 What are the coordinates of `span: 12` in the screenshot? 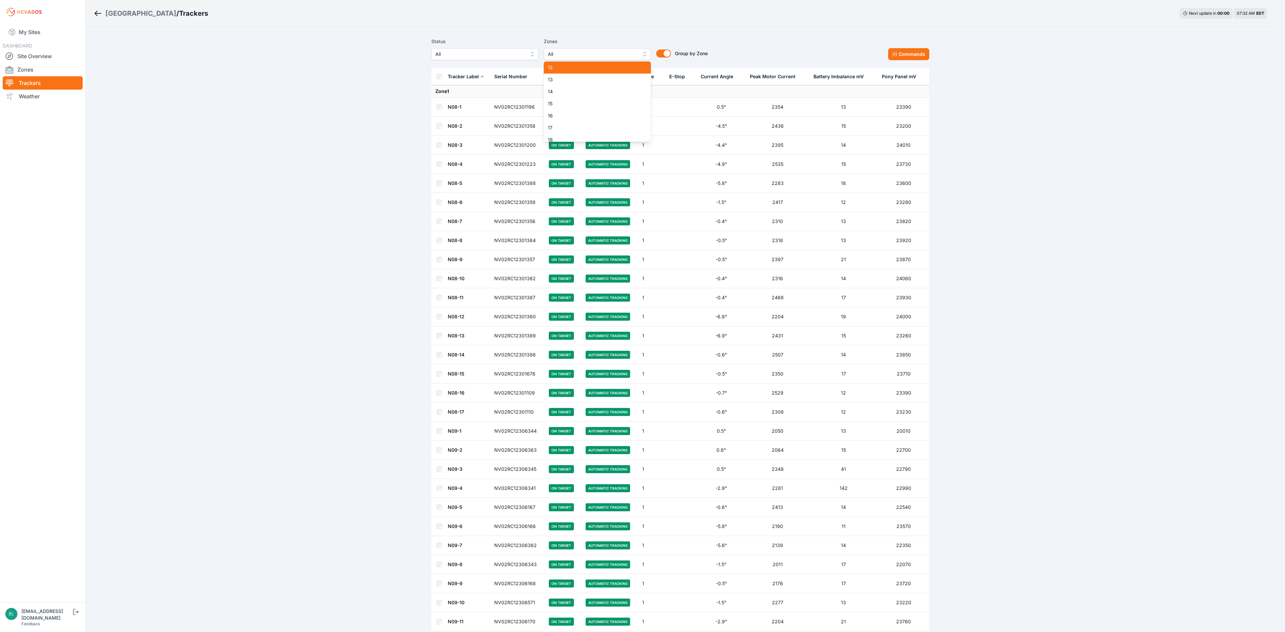 It's located at (593, 68).